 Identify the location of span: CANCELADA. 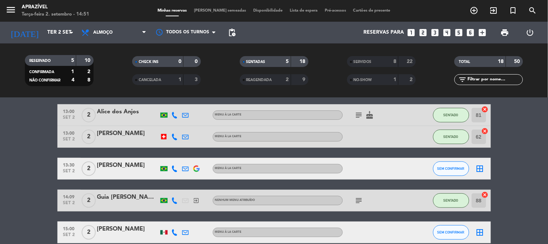
(150, 80).